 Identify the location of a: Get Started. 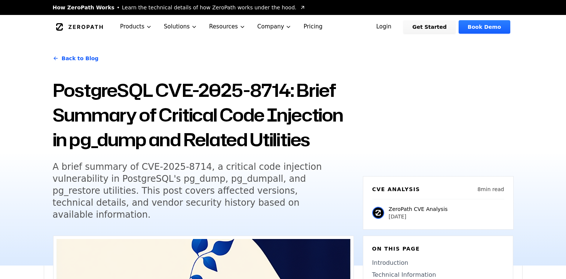
(429, 27).